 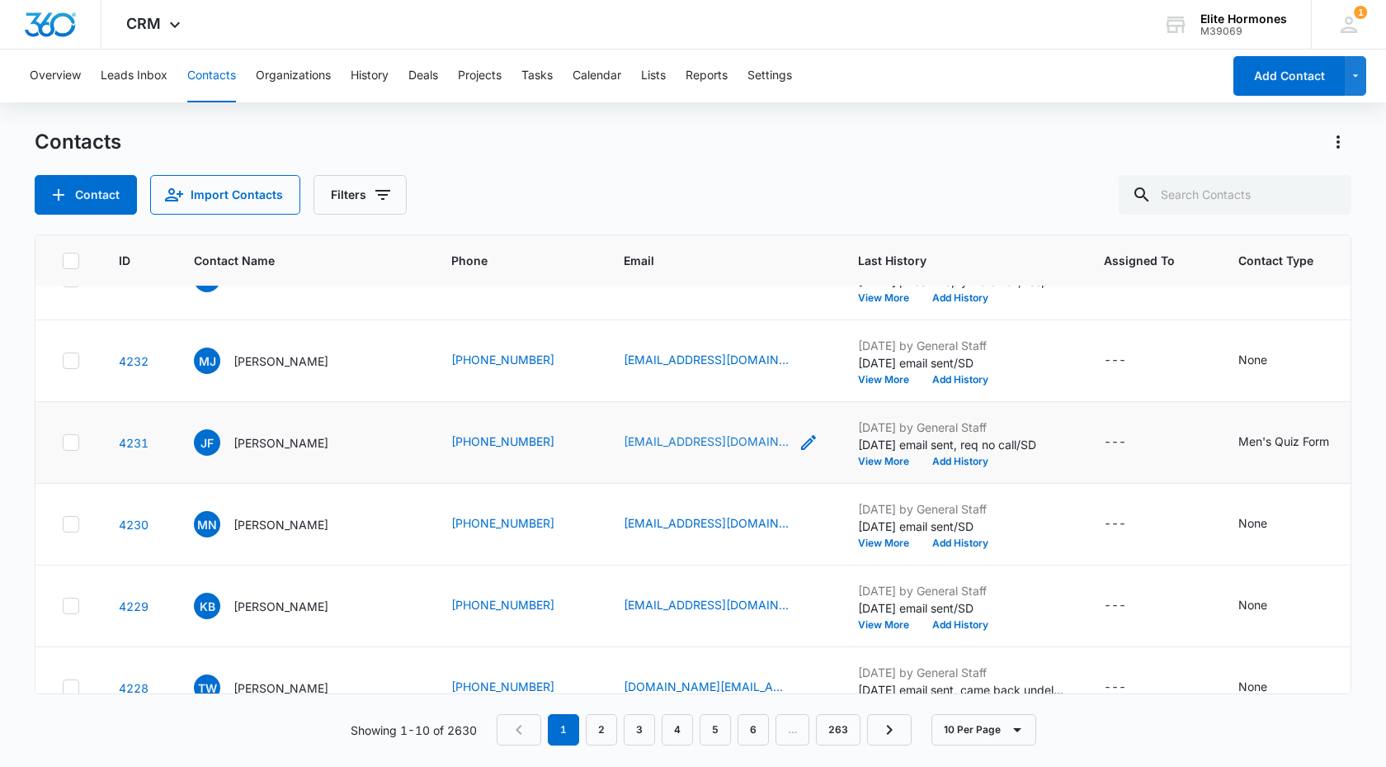 What do you see at coordinates (506, 260) in the screenshot?
I see `span: Phone` at bounding box center [506, 260].